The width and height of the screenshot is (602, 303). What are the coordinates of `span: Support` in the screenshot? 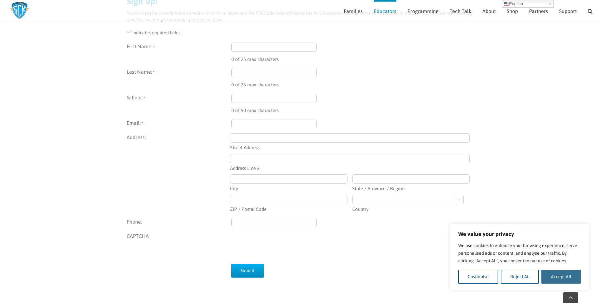 It's located at (568, 11).